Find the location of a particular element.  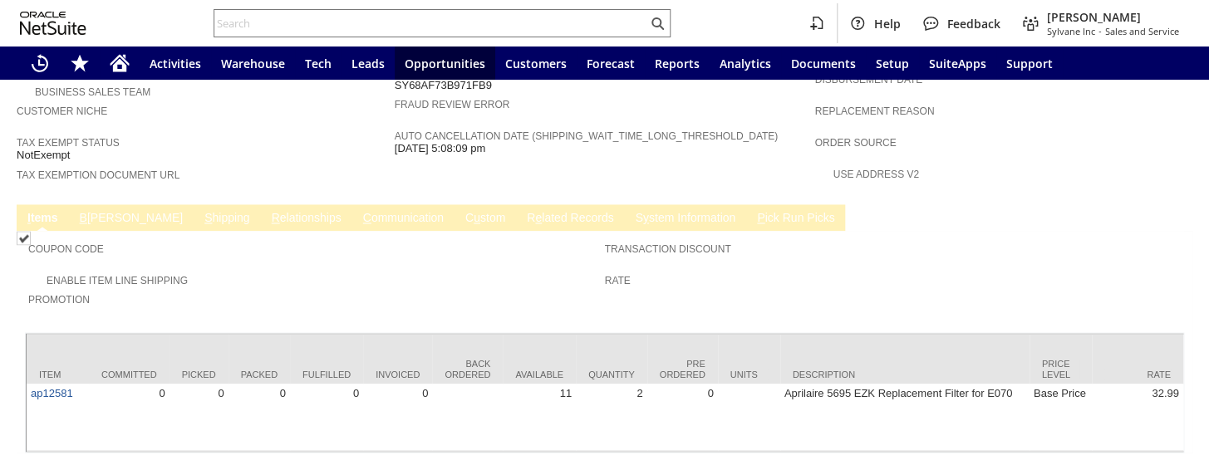

span: Forecast is located at coordinates (611, 63).